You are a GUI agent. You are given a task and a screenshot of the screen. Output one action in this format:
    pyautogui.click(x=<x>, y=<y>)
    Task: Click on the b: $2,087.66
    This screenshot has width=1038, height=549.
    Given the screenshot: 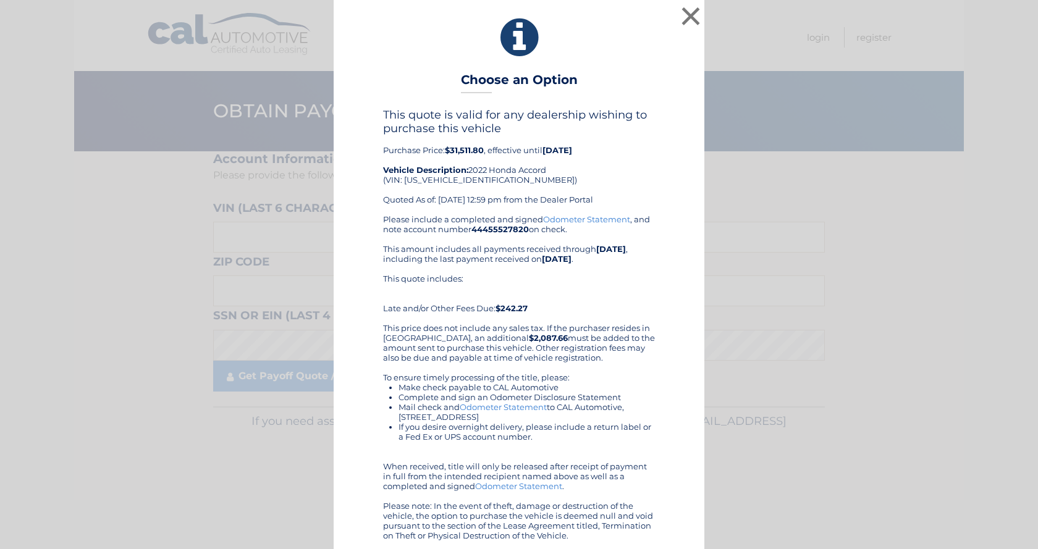 What is the action you would take?
    pyautogui.click(x=548, y=338)
    